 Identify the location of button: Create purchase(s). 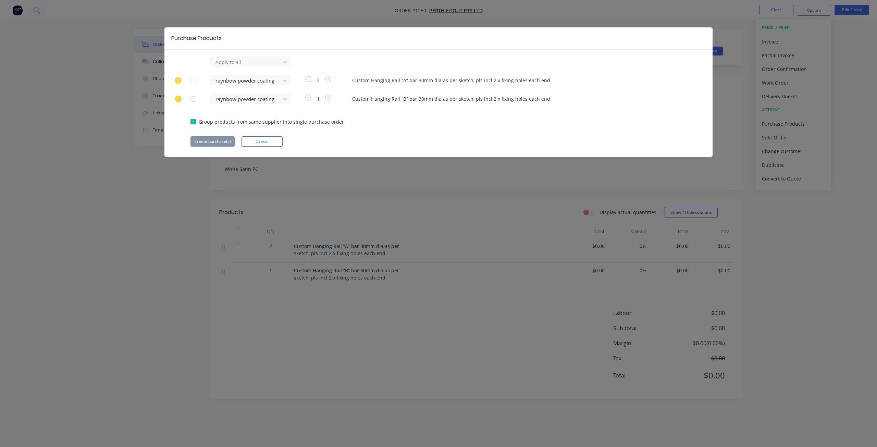
(212, 141).